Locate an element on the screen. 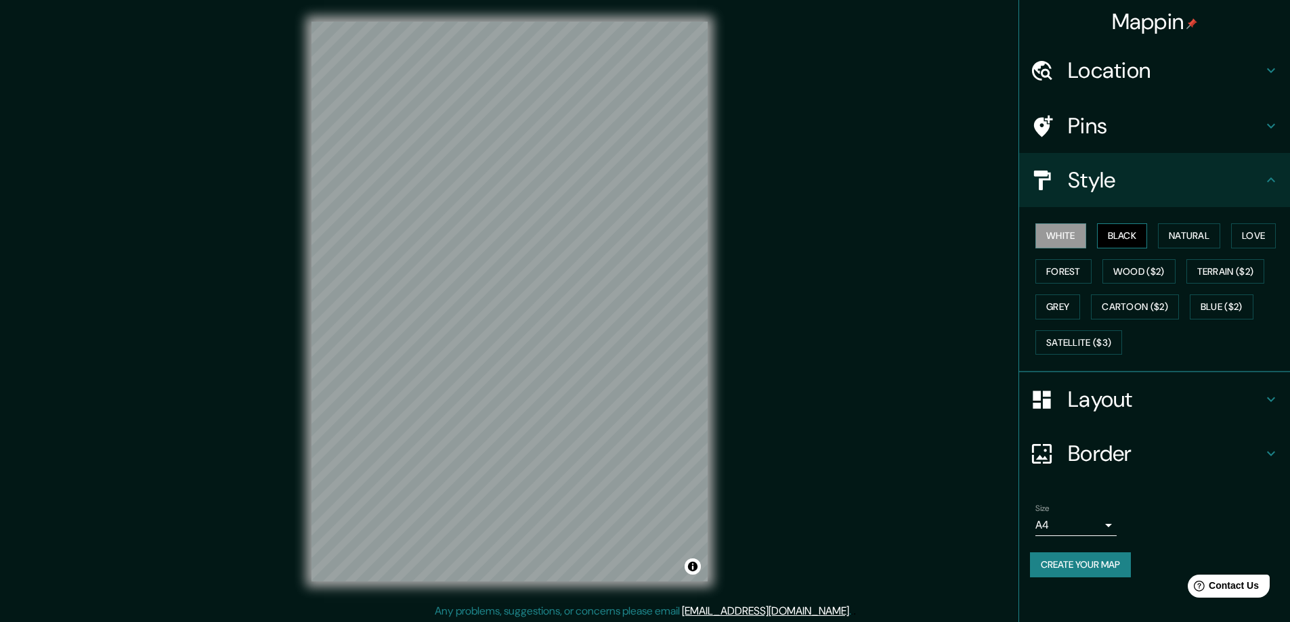 The width and height of the screenshot is (1290, 622). button: Black is located at coordinates (1122, 236).